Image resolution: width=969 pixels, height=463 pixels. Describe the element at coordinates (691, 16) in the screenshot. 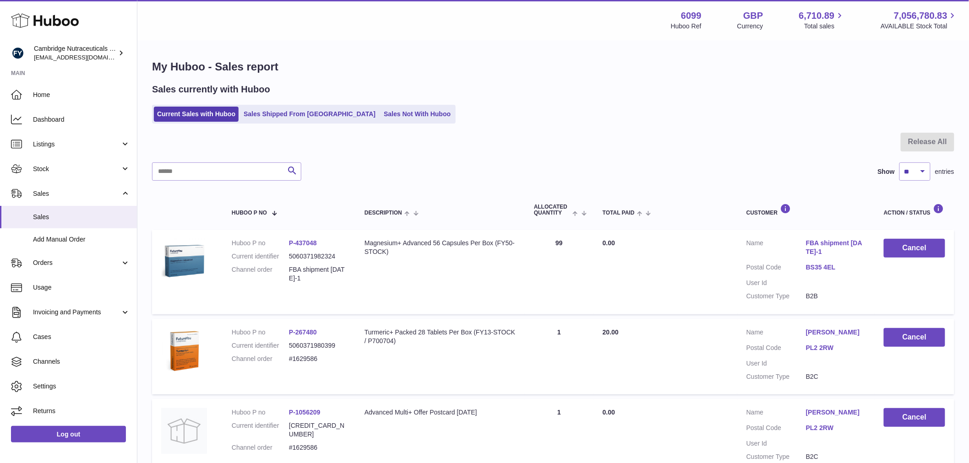

I see `strong: 6099` at that location.